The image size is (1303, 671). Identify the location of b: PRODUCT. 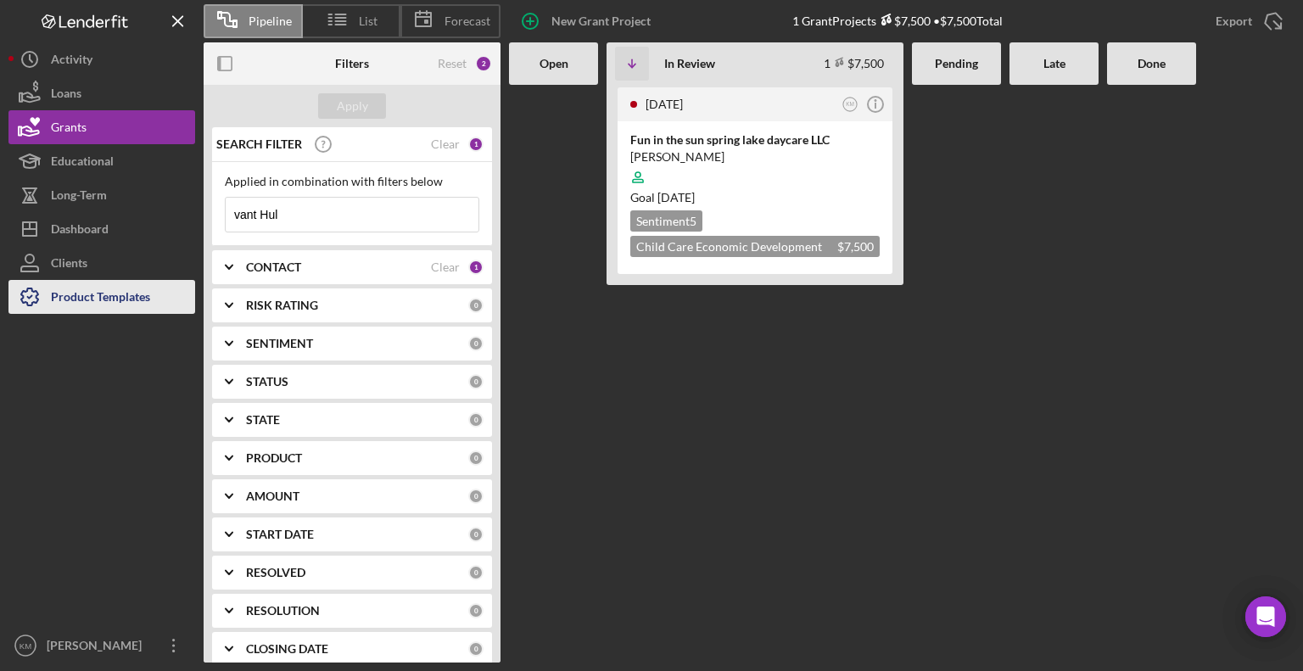
(274, 458).